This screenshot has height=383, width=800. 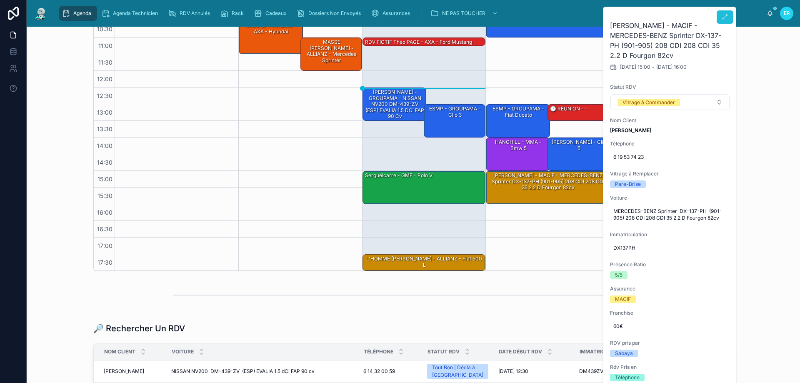 What do you see at coordinates (78, 13) in the screenshot?
I see `a: Agenda` at bounding box center [78, 13].